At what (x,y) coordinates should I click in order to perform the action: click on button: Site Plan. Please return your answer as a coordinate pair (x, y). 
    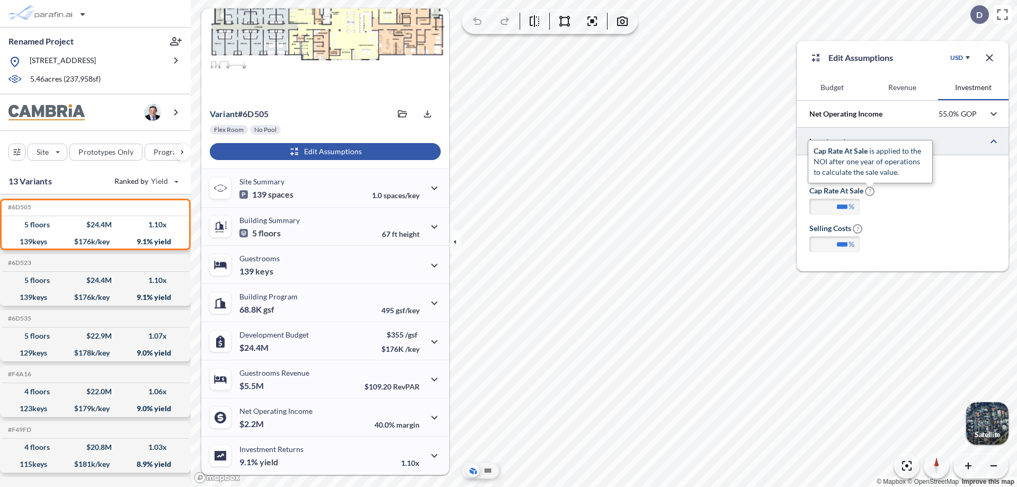
    Looking at the image, I should click on (488, 470).